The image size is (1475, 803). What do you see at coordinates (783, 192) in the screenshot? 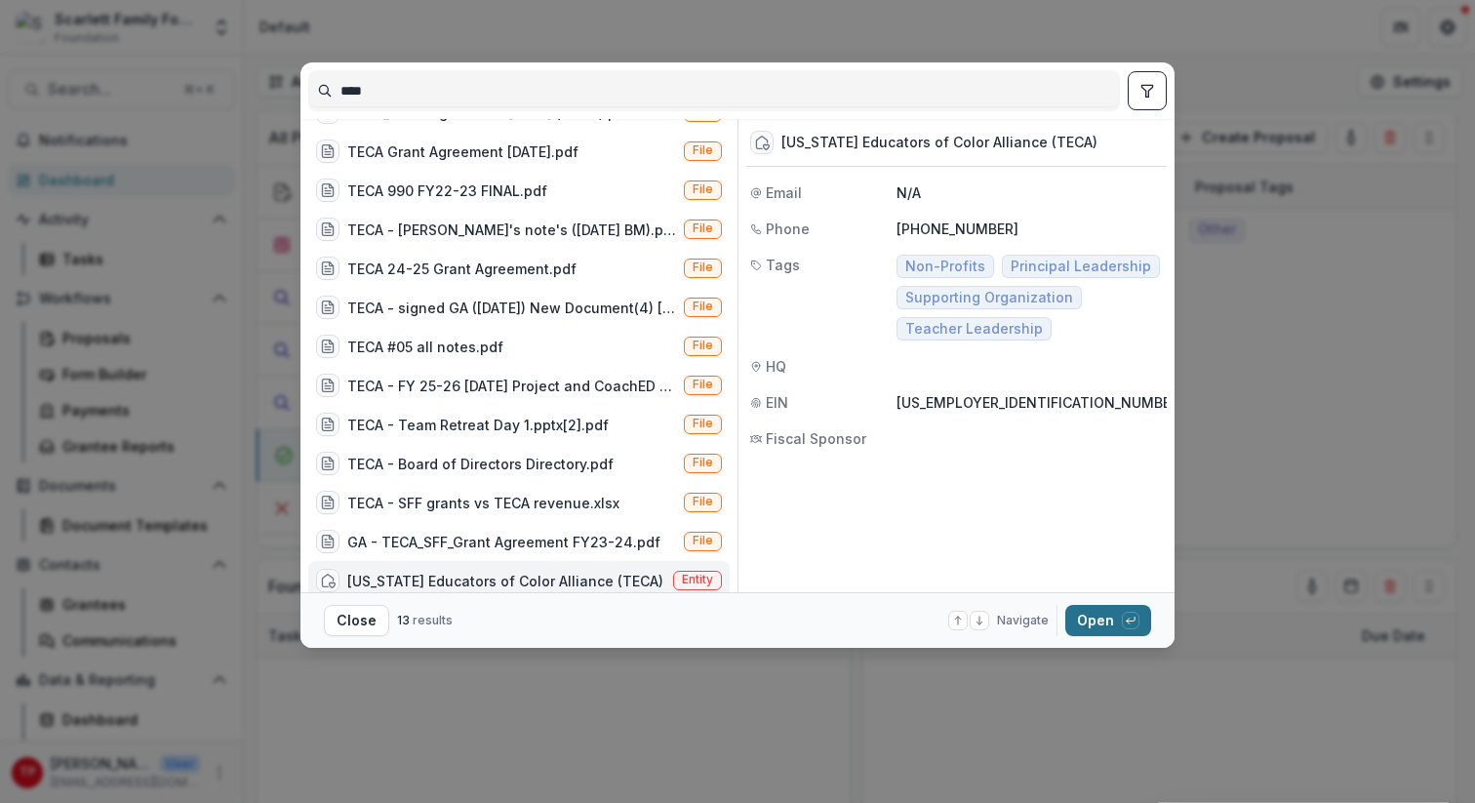
I see `span: Email` at bounding box center [783, 192].